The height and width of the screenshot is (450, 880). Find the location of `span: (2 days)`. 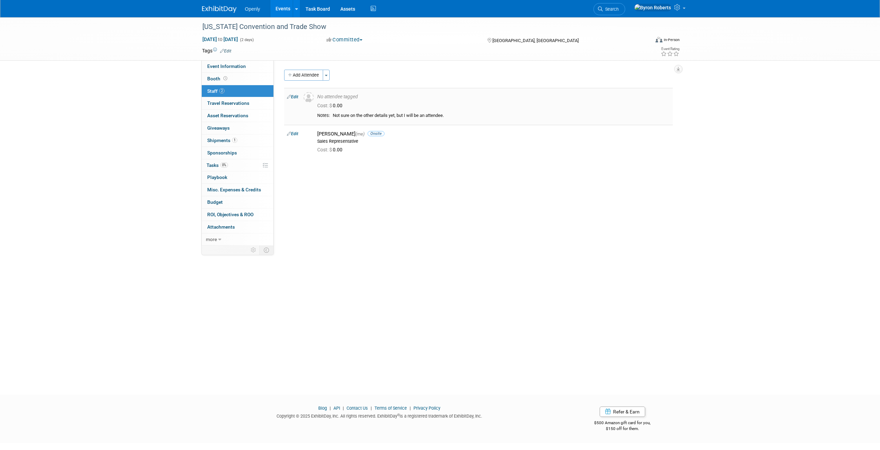

span: (2 days) is located at coordinates (247, 40).